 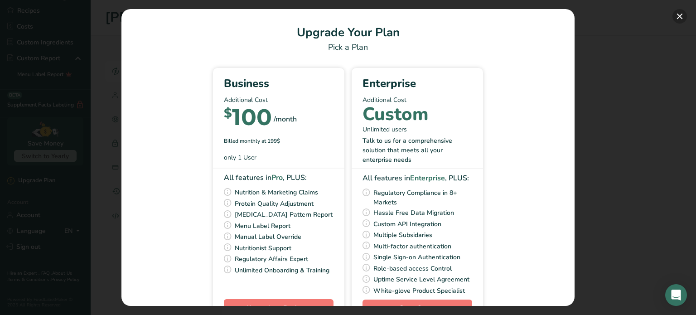 I want to click on span: only 1 User, so click(x=240, y=157).